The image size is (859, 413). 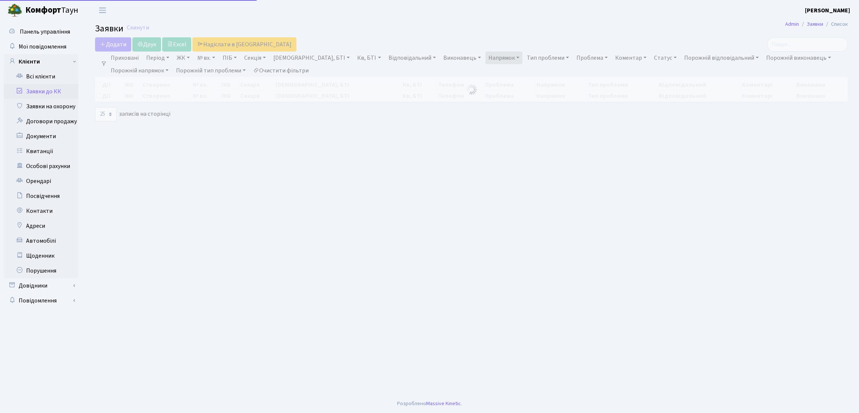 I want to click on a: Заявки до КК, so click(x=41, y=91).